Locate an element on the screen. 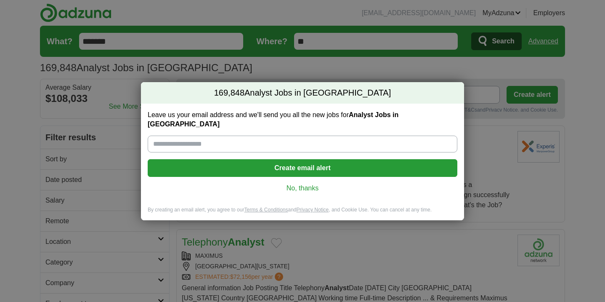 This screenshot has height=302, width=605. a: Terms & Conditions is located at coordinates (266, 210).